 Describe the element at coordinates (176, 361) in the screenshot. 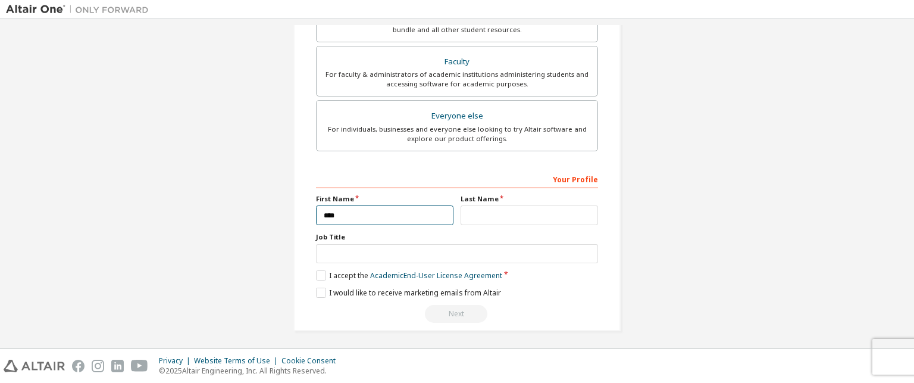

I see `div: Privacy` at that location.